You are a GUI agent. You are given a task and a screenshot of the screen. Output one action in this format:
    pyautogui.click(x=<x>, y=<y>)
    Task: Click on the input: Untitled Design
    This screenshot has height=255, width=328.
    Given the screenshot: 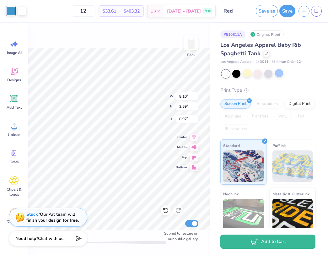 What is the action you would take?
    pyautogui.click(x=234, y=11)
    